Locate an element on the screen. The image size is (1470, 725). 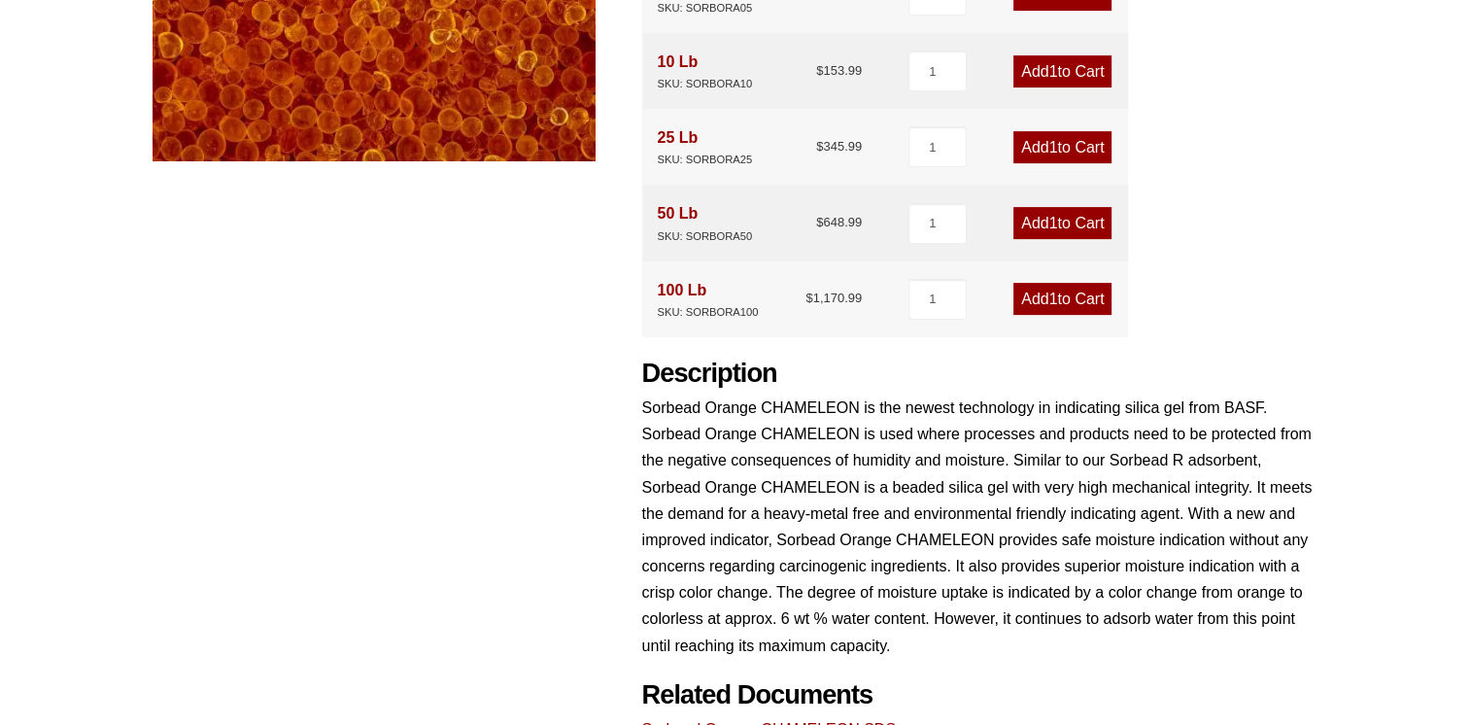
h2: Description is located at coordinates (980, 373).